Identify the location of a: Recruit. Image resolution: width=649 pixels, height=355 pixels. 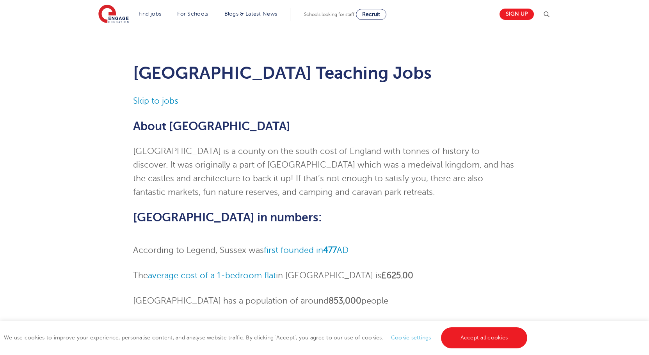
(371, 14).